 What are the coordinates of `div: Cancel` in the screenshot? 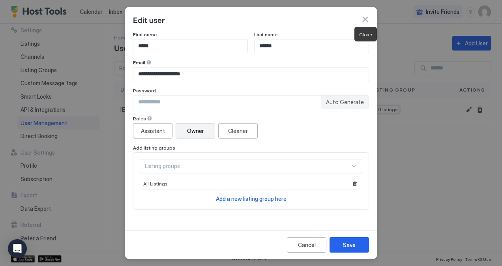 It's located at (306, 244).